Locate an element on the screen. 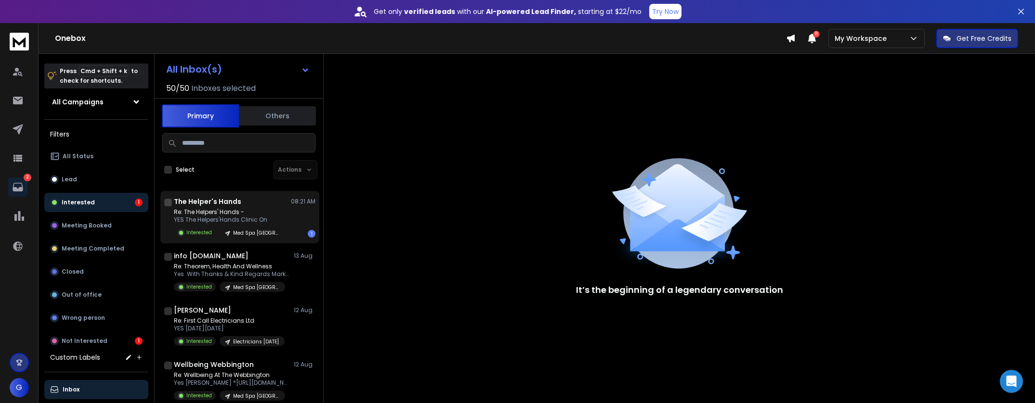  p: Lead is located at coordinates (69, 180).